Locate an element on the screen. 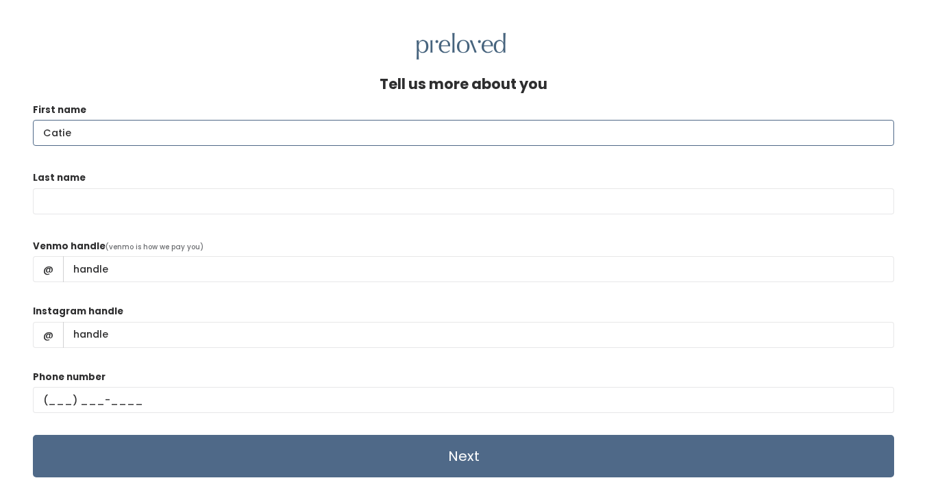 The height and width of the screenshot is (489, 927). span: (venmo is how we pay you) is located at coordinates (154, 247).